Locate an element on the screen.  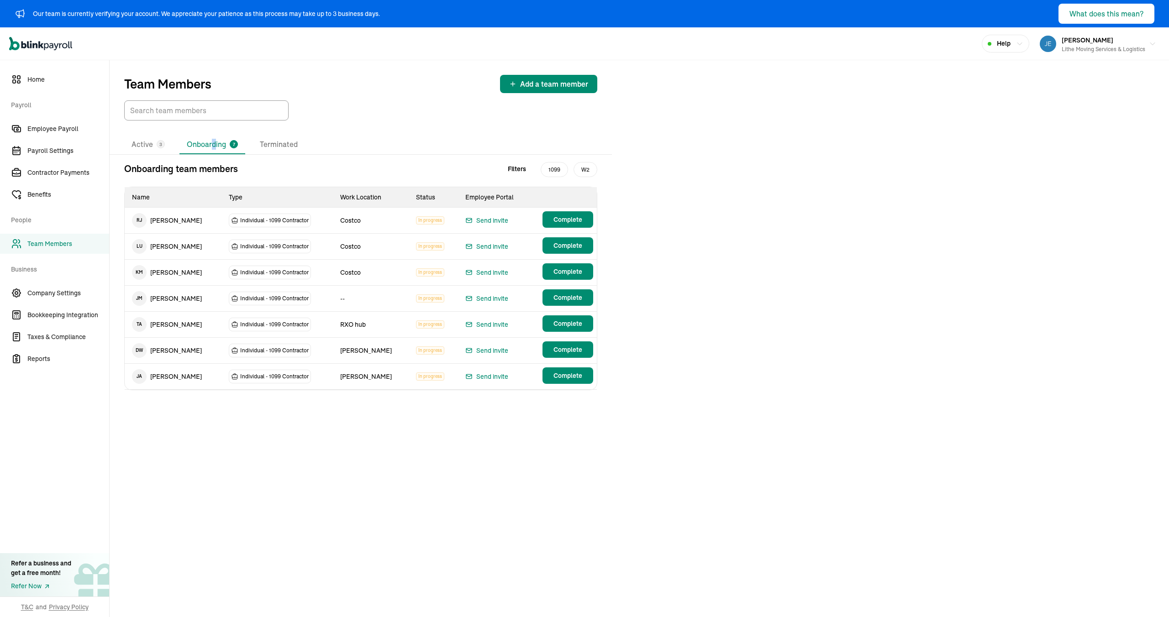
div: Our team is currently verifying your account. We appreciate your patience as this process may tak... is located at coordinates (206, 14).